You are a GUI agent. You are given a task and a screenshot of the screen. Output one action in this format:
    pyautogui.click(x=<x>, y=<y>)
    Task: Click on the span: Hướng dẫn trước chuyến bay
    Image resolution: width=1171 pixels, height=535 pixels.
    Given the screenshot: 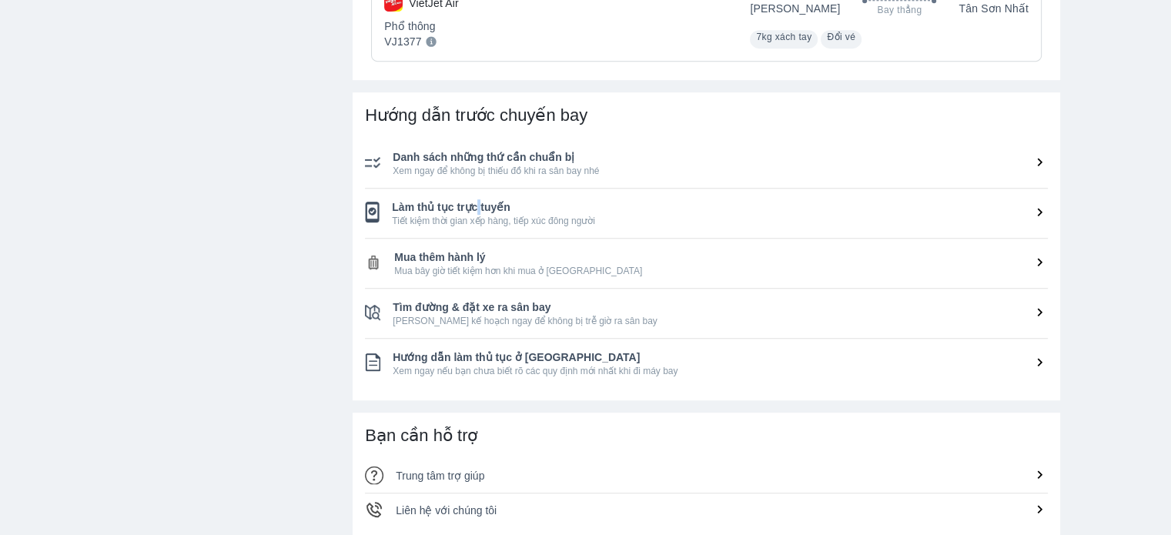 What is the action you would take?
    pyautogui.click(x=476, y=115)
    